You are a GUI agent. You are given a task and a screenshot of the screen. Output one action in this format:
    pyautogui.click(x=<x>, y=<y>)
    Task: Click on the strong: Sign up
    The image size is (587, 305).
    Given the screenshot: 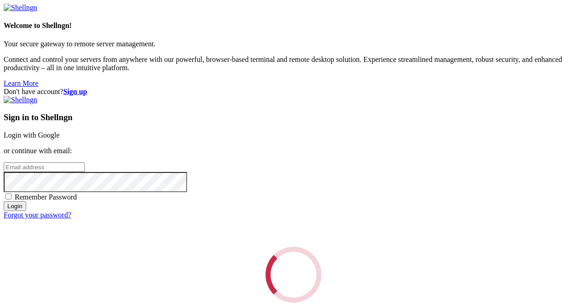 What is the action you would take?
    pyautogui.click(x=75, y=91)
    